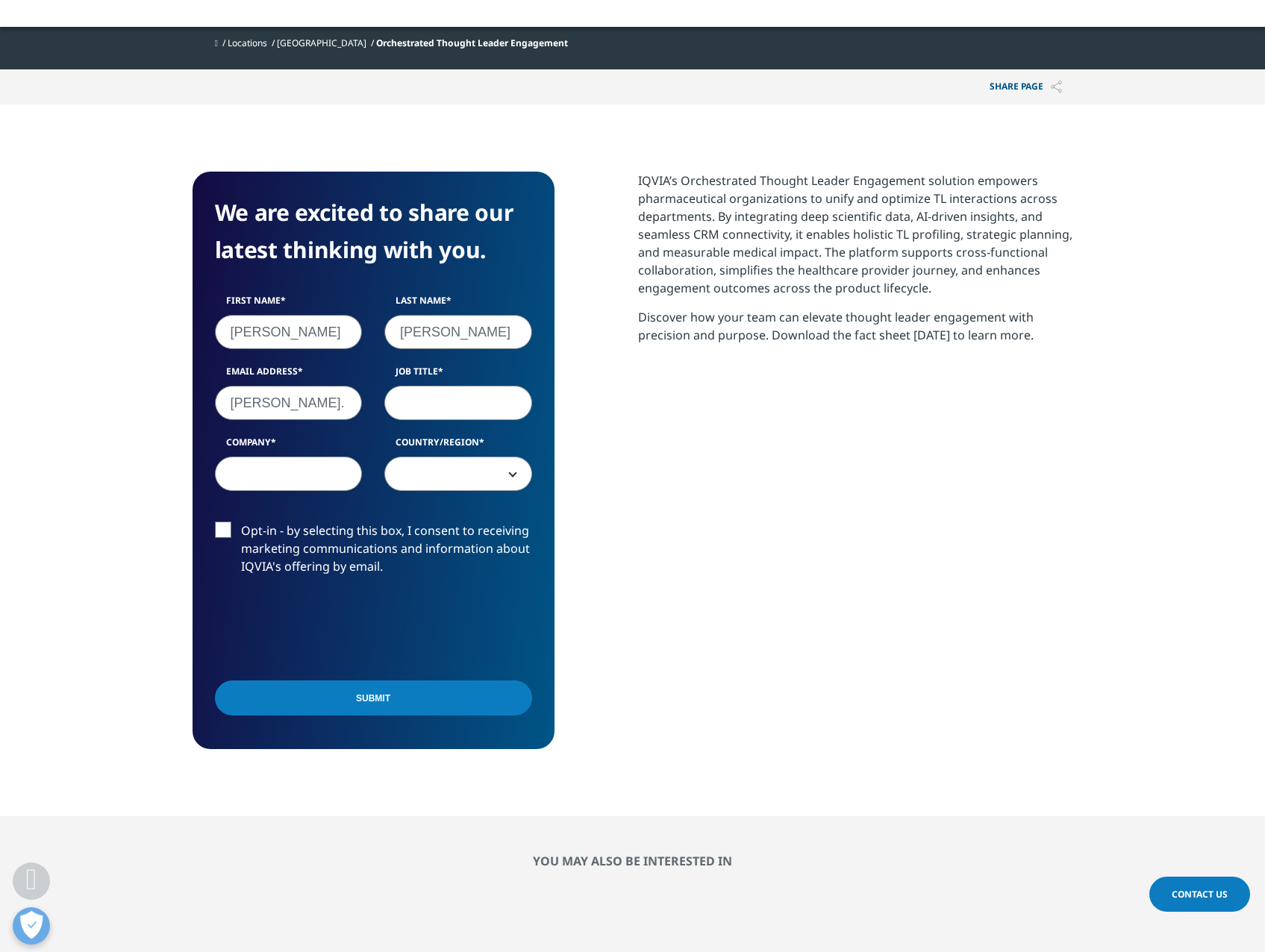 This screenshot has width=1265, height=952. I want to click on p: IQVIA’s Orchestrated Thought Leader Engagement solution empowers pharmaceutical organizations to ..., so click(855, 239).